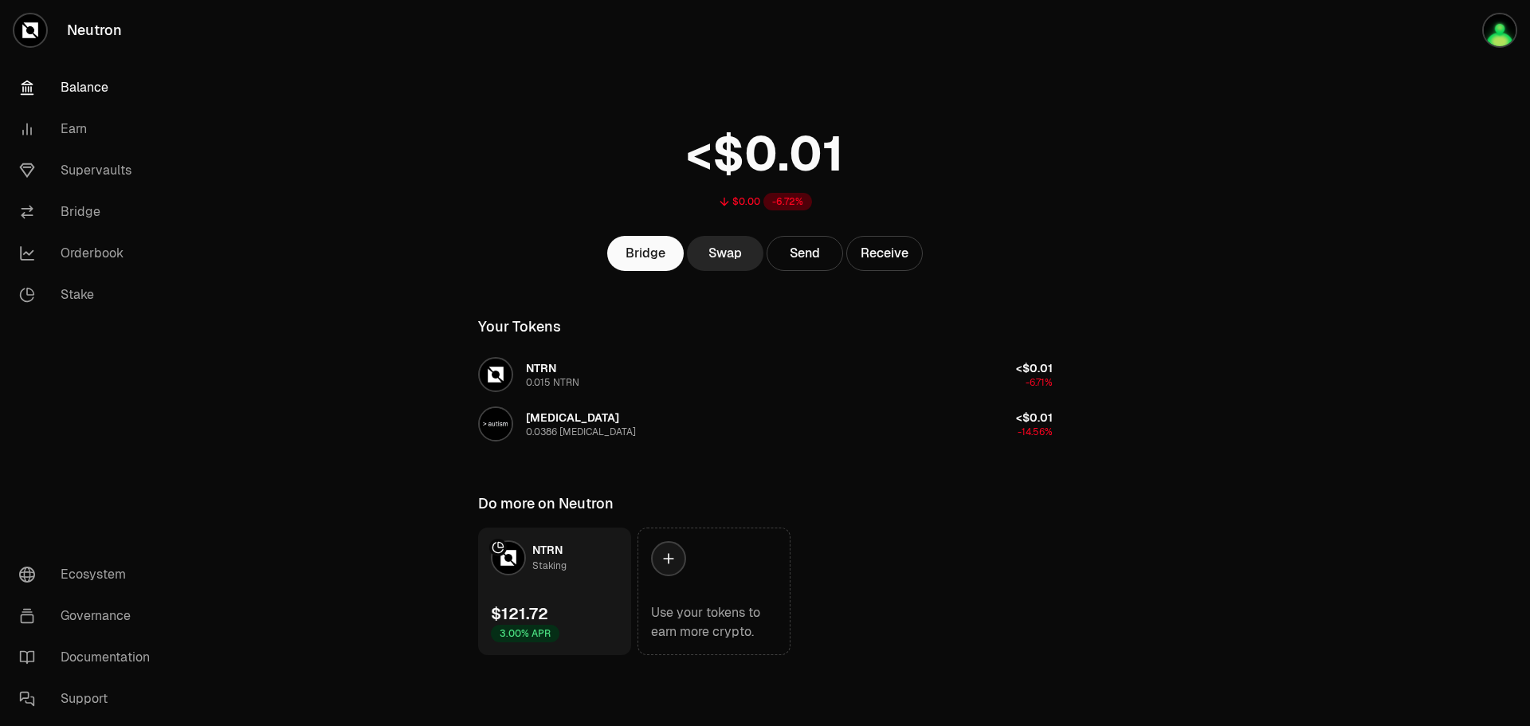 This screenshot has height=726, width=1530. I want to click on div: $0.00, so click(746, 202).